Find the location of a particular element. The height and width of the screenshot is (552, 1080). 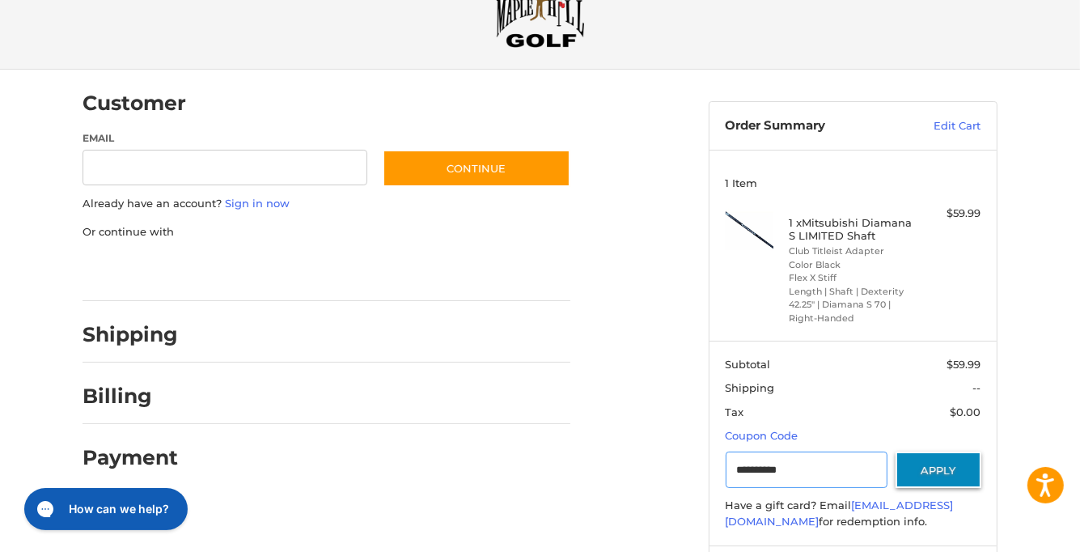

span: Subtotal is located at coordinates (749, 364).